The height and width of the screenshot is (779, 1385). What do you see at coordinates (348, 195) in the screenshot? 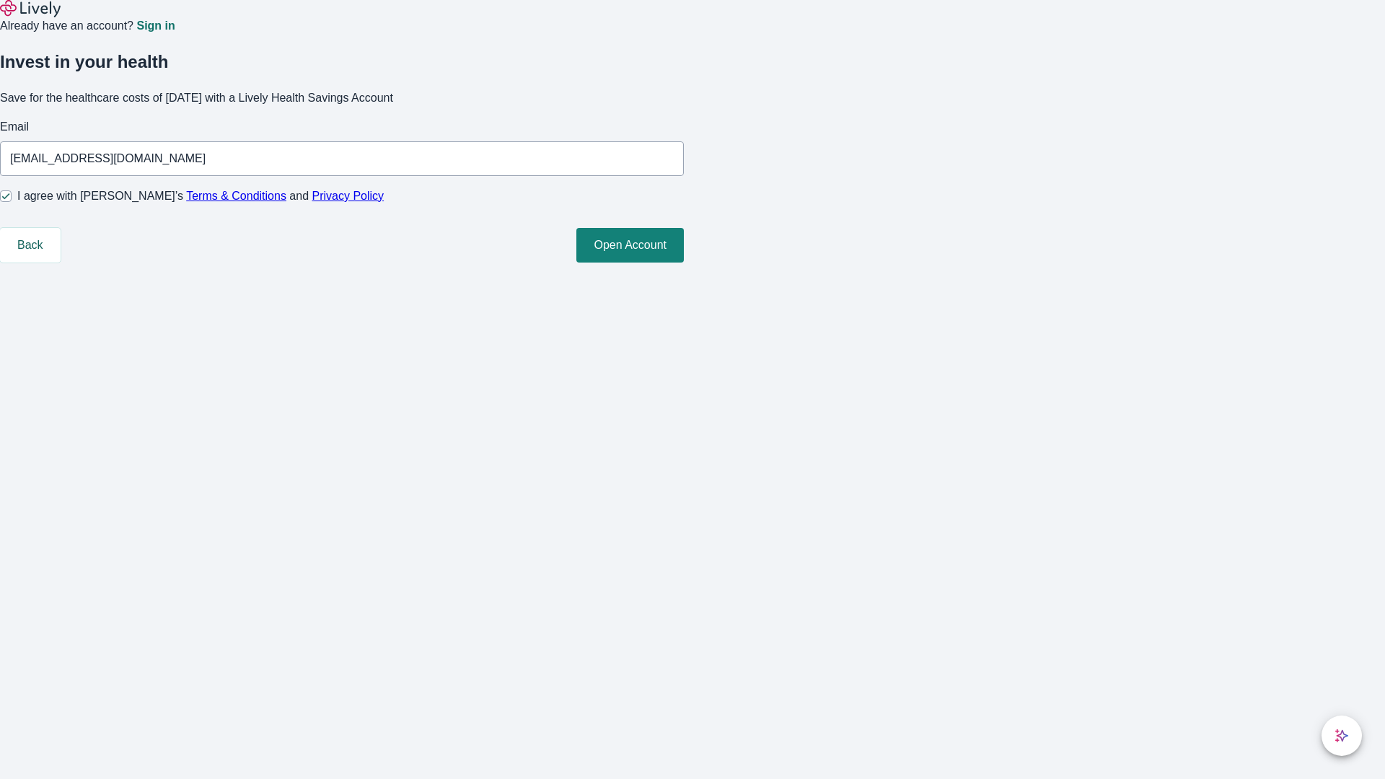
I see `a: Privacy Policy` at bounding box center [348, 195].